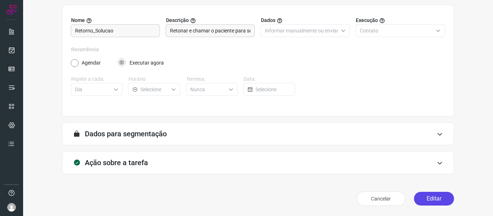  I want to click on label: Executar agora, so click(147, 63).